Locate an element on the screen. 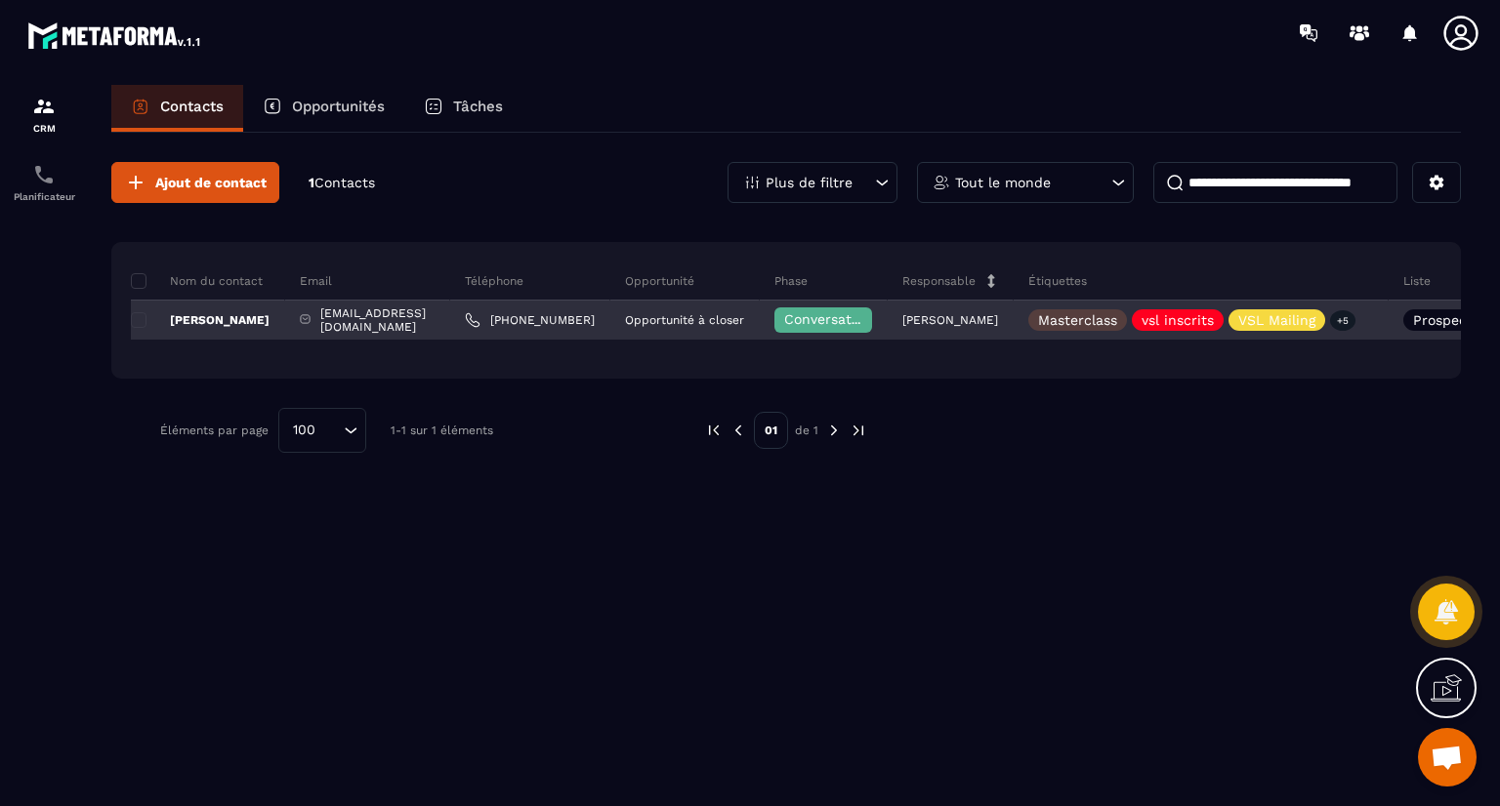 Image resolution: width=1500 pixels, height=806 pixels. span: Ajout de contact is located at coordinates (211, 183).